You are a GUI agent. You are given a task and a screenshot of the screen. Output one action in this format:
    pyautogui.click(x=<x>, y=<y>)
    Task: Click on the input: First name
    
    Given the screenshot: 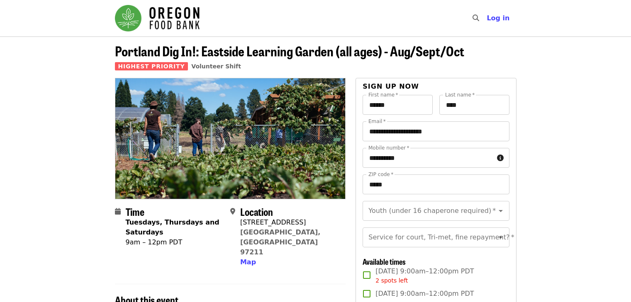 What is the action you would take?
    pyautogui.click(x=398, y=105)
    